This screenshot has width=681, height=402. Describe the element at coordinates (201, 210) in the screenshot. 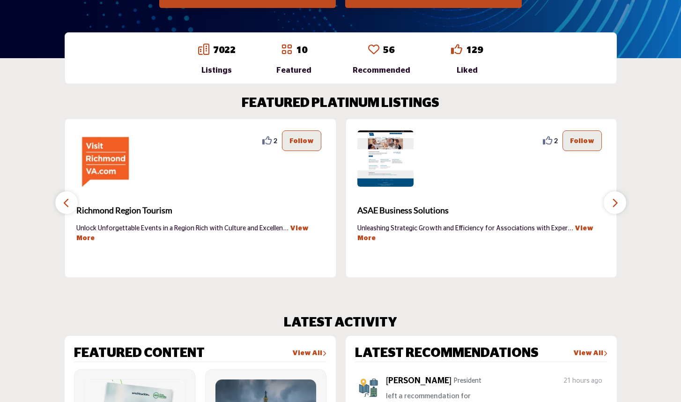

I see `b: Richmond Region Tourism` at that location.